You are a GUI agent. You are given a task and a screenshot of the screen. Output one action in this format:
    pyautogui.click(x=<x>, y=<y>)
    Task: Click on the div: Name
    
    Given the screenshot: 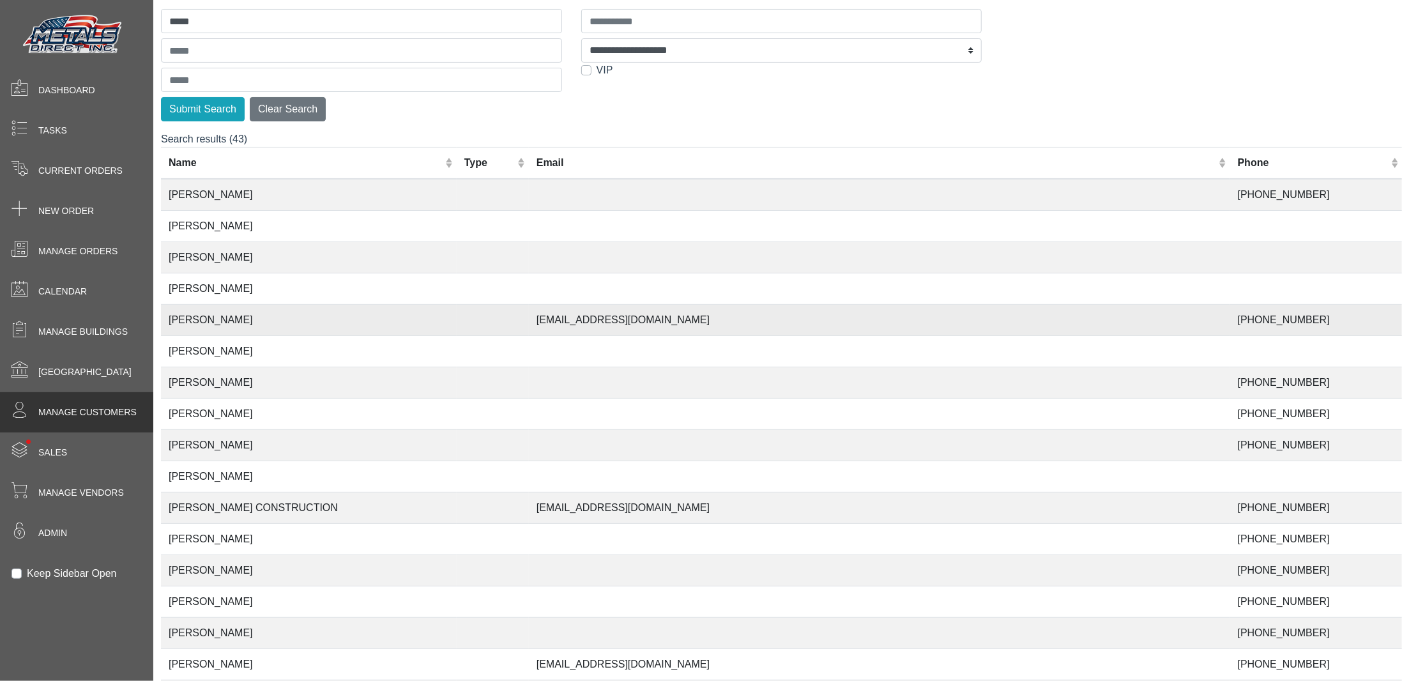 What is the action you would take?
    pyautogui.click(x=305, y=163)
    